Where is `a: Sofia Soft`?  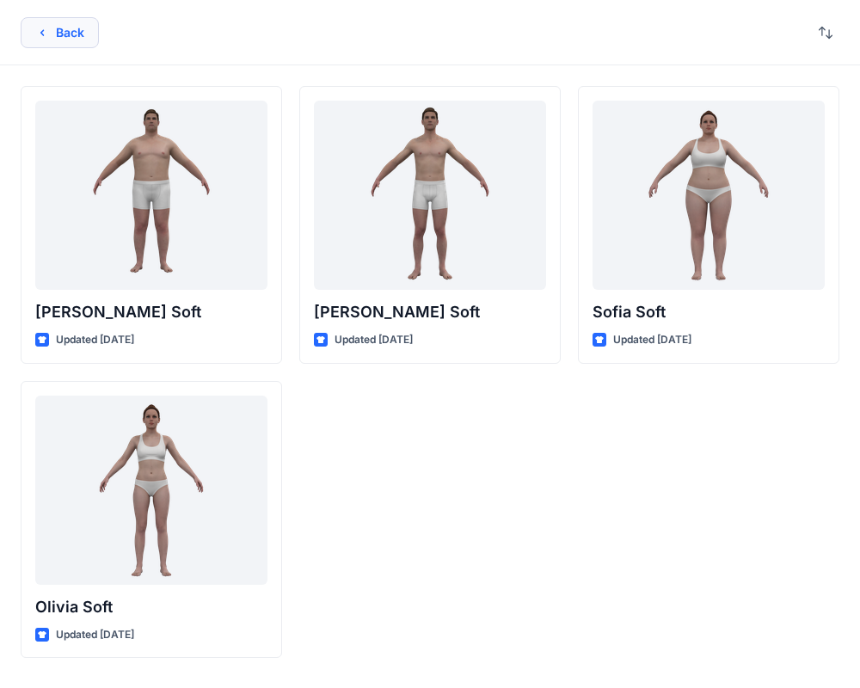 a: Sofia Soft is located at coordinates (709, 195).